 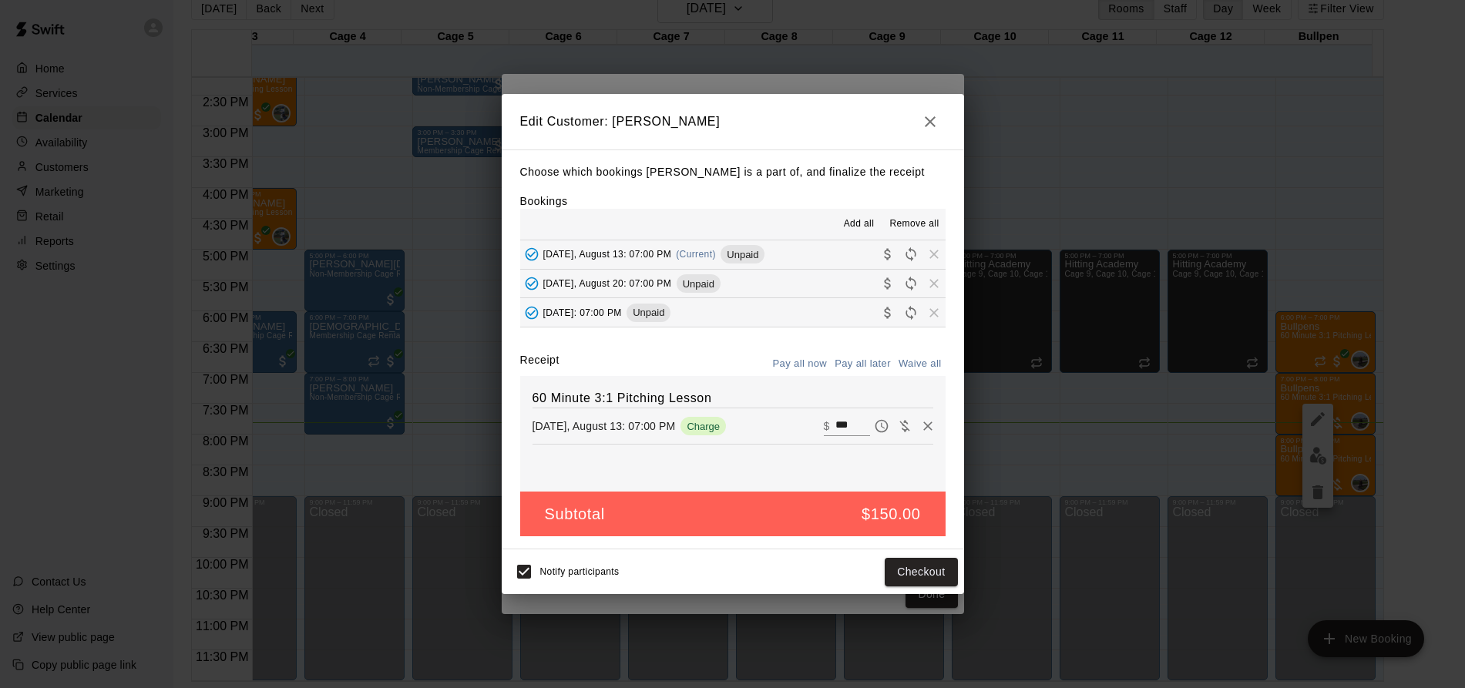 I want to click on span: Waive payment, so click(x=905, y=425).